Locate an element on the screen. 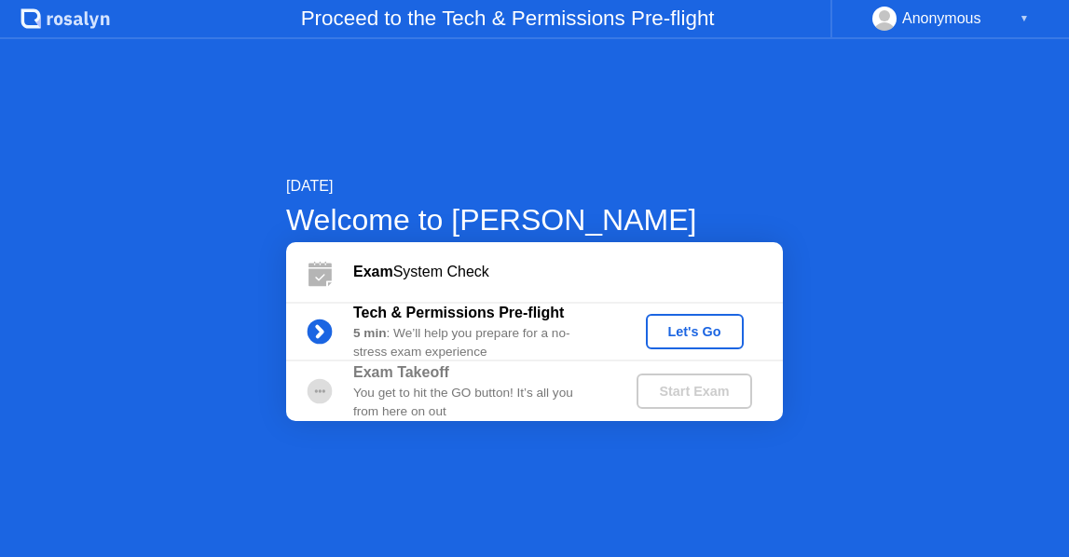  button: Start Exam is located at coordinates (694, 392).